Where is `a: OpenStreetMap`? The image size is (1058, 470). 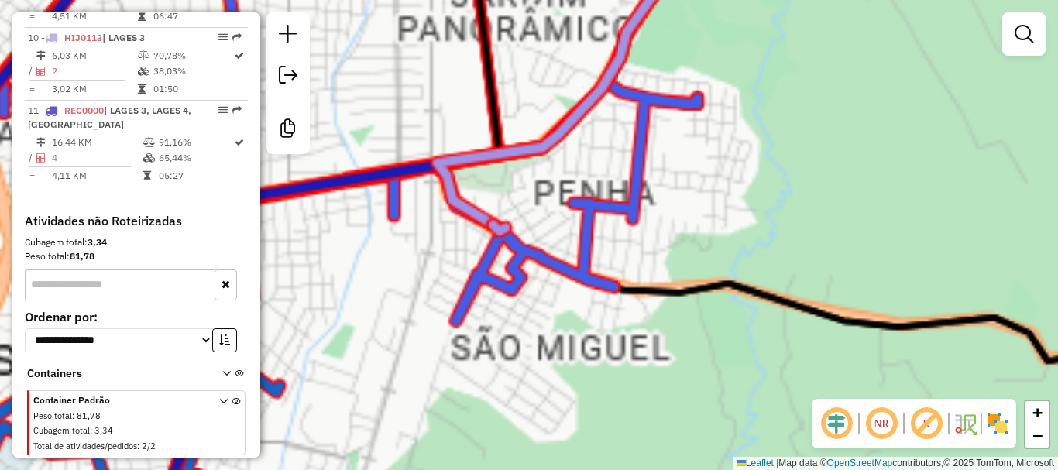 a: OpenStreetMap is located at coordinates (860, 463).